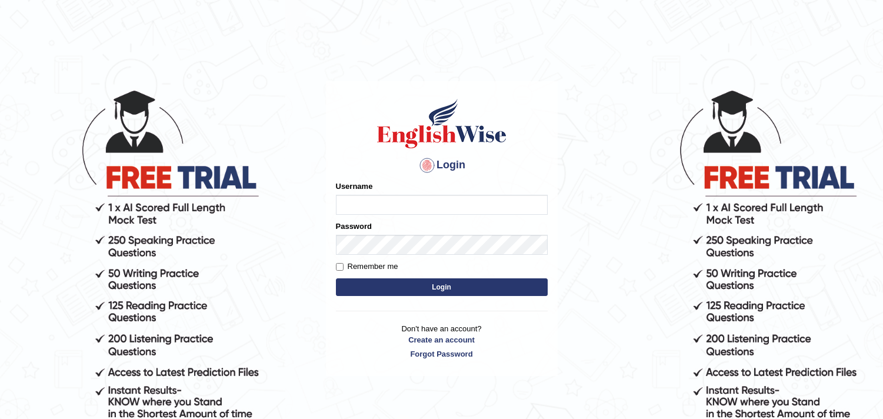 The width and height of the screenshot is (883, 419). I want to click on button: Login, so click(442, 287).